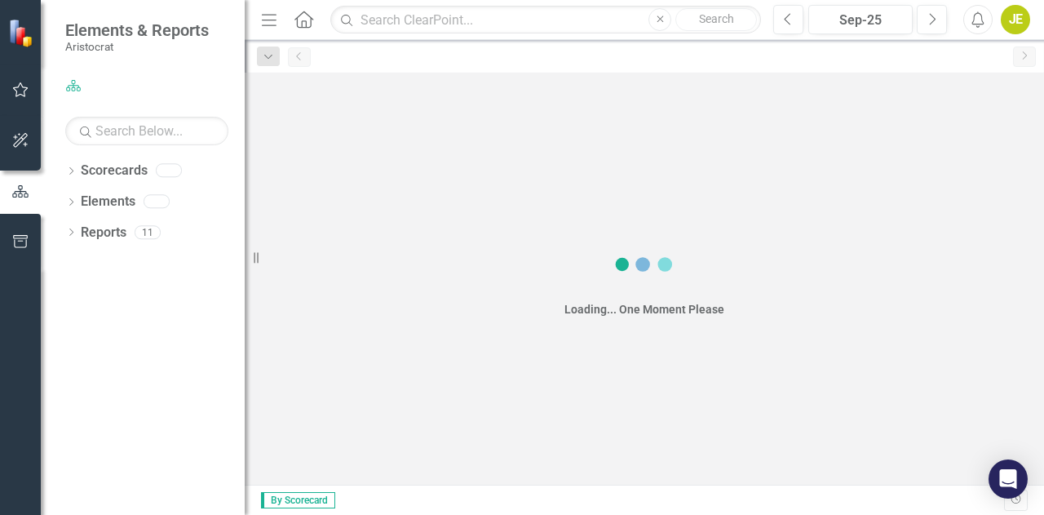 The width and height of the screenshot is (1044, 515). What do you see at coordinates (22, 33) in the screenshot?
I see `img: ClearPoint Strategy` at bounding box center [22, 33].